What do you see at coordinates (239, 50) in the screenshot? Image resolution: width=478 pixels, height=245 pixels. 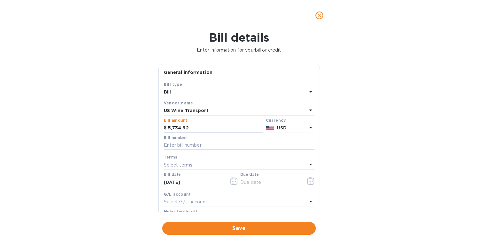 I see `p: Enter information for your bill or credit` at bounding box center [239, 50].